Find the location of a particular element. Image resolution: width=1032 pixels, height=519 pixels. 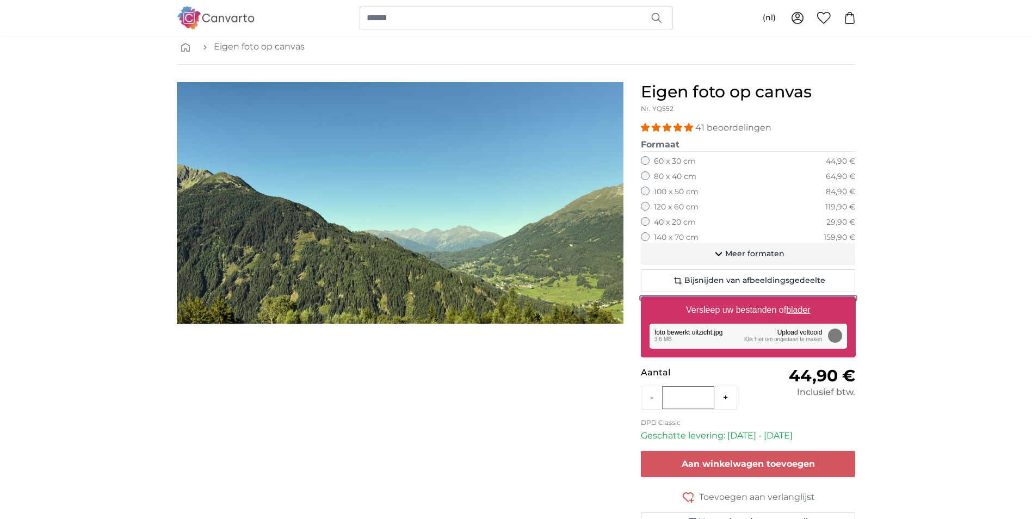

button: Meer formaten is located at coordinates (748, 254).